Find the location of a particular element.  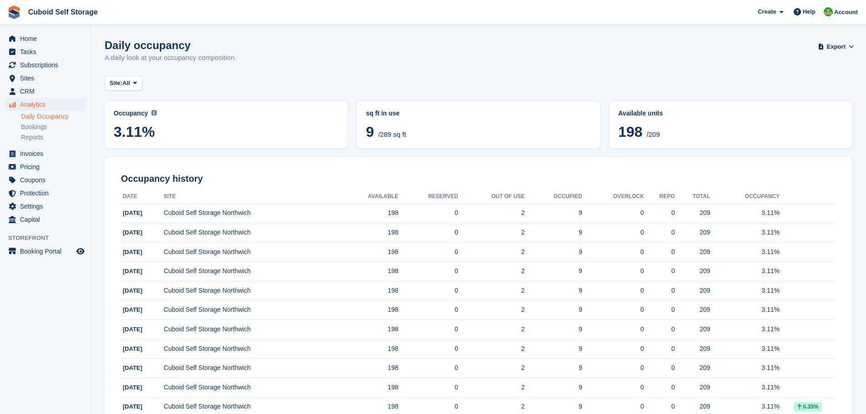

a: Reports is located at coordinates (53, 137).